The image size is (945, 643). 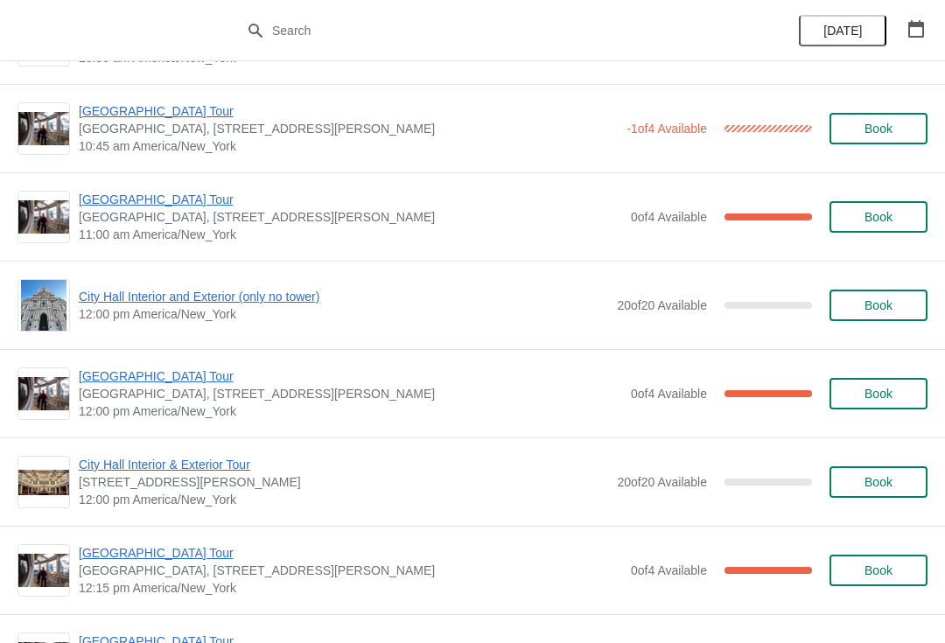 I want to click on span: -1 of 4 Available, so click(x=667, y=129).